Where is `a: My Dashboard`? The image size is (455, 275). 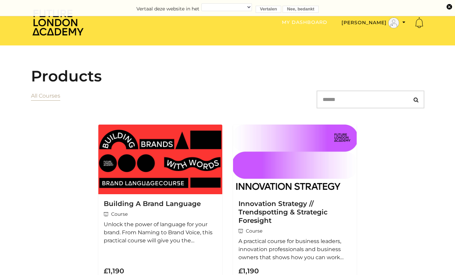
a: My Dashboard is located at coordinates (305, 22).